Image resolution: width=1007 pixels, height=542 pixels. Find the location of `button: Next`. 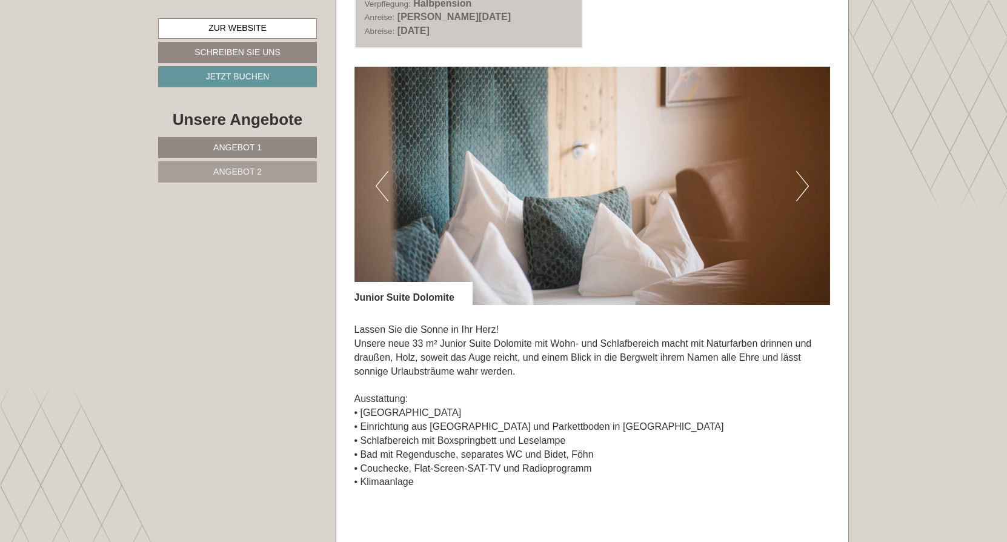

button: Next is located at coordinates (802, 186).